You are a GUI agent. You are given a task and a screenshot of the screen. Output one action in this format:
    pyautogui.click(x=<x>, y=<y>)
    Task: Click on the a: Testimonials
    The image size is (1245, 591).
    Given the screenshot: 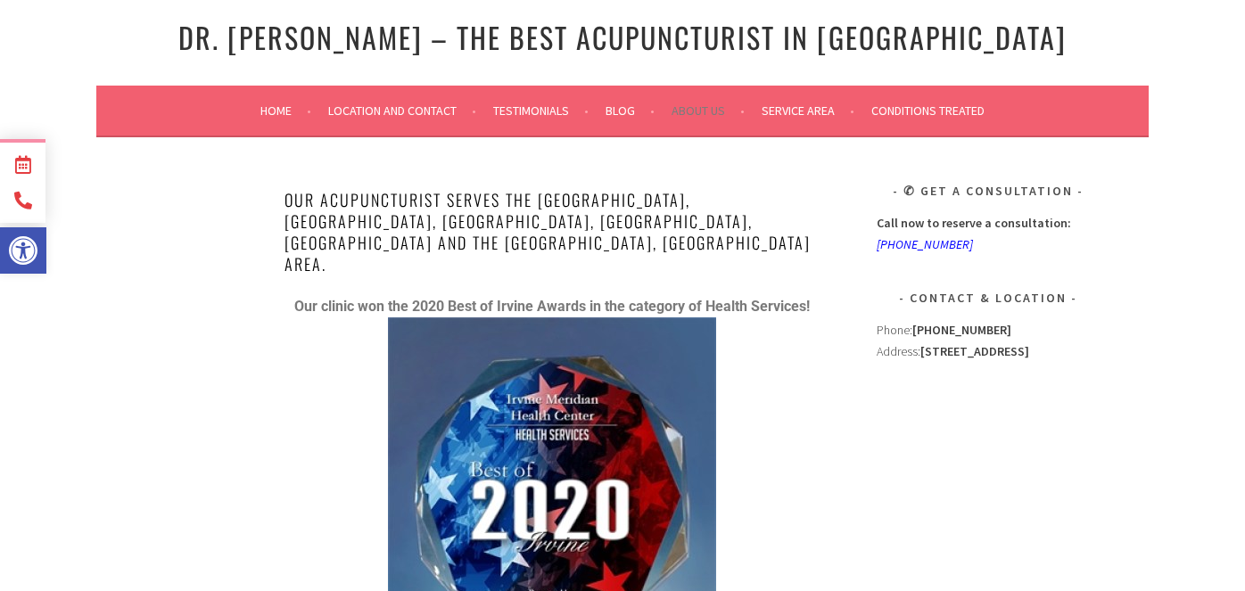 What is the action you would take?
    pyautogui.click(x=541, y=111)
    